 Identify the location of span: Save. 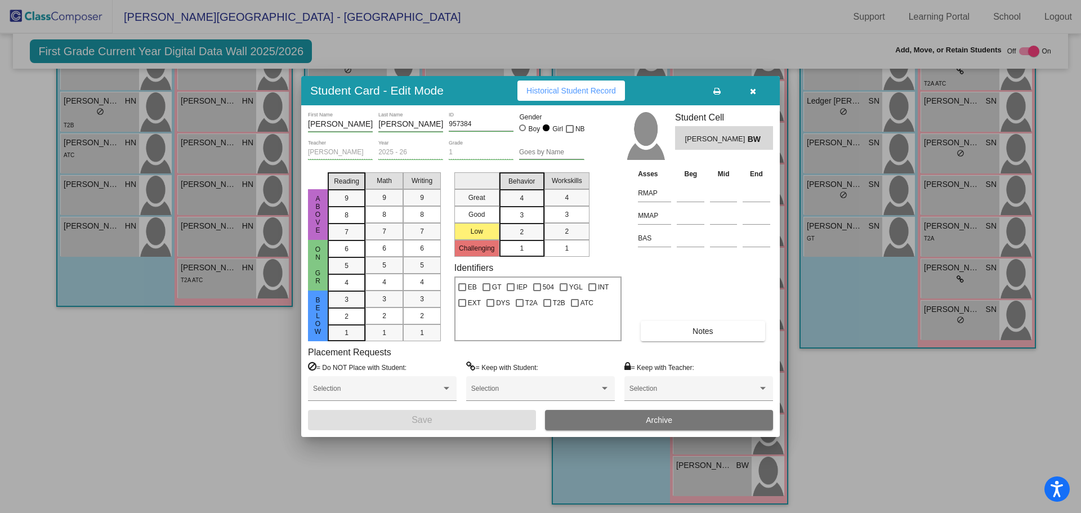
(422, 419).